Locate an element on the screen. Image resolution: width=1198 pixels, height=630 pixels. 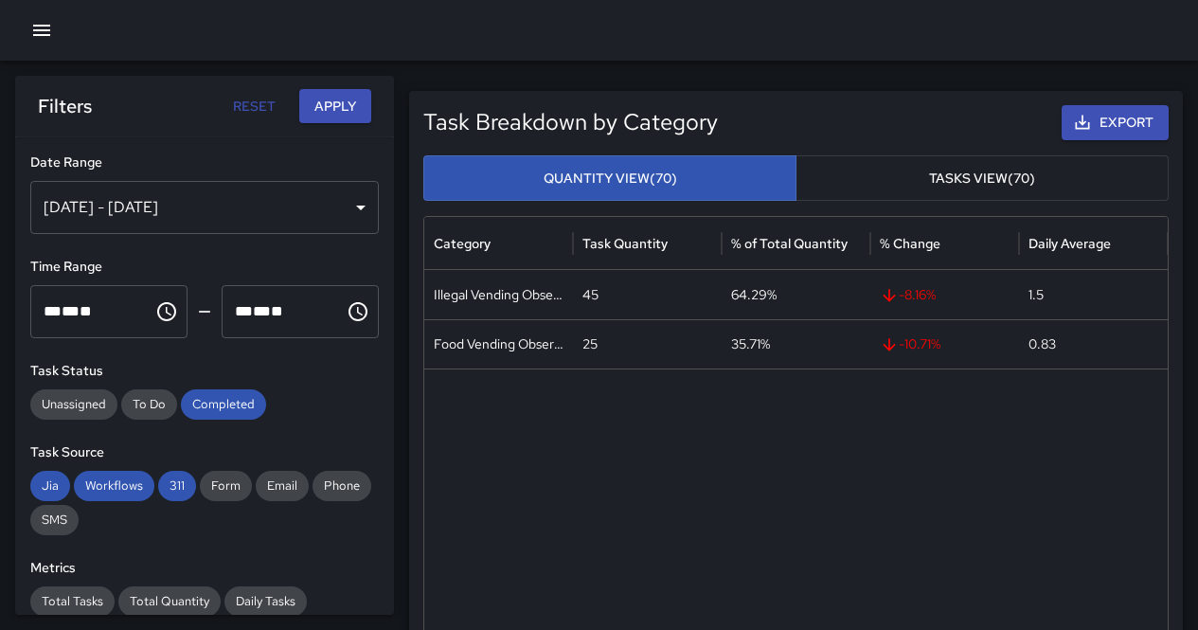
span: -10.71 % is located at coordinates (944, 344).